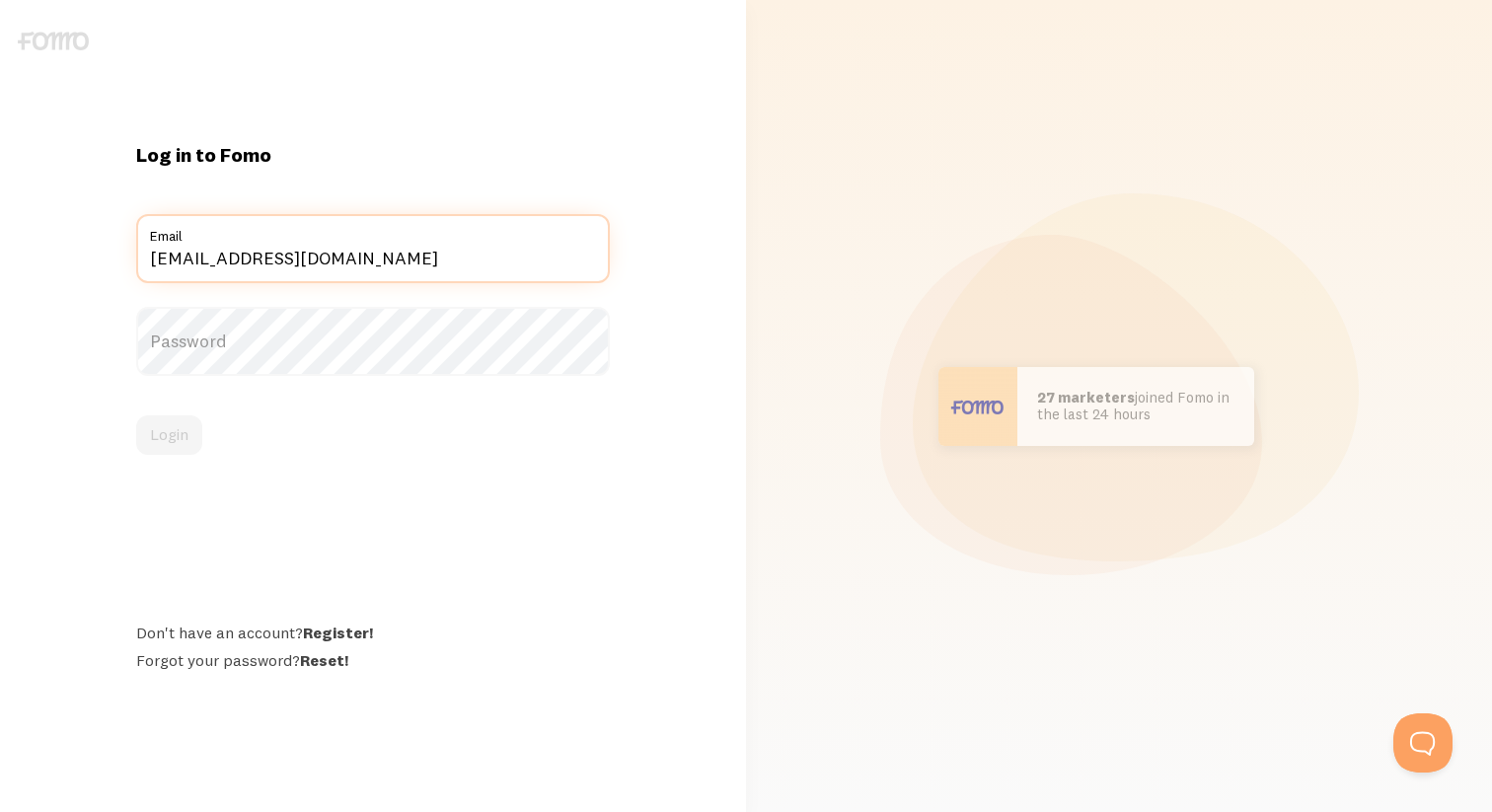  I want to click on label: Password, so click(373, 342).